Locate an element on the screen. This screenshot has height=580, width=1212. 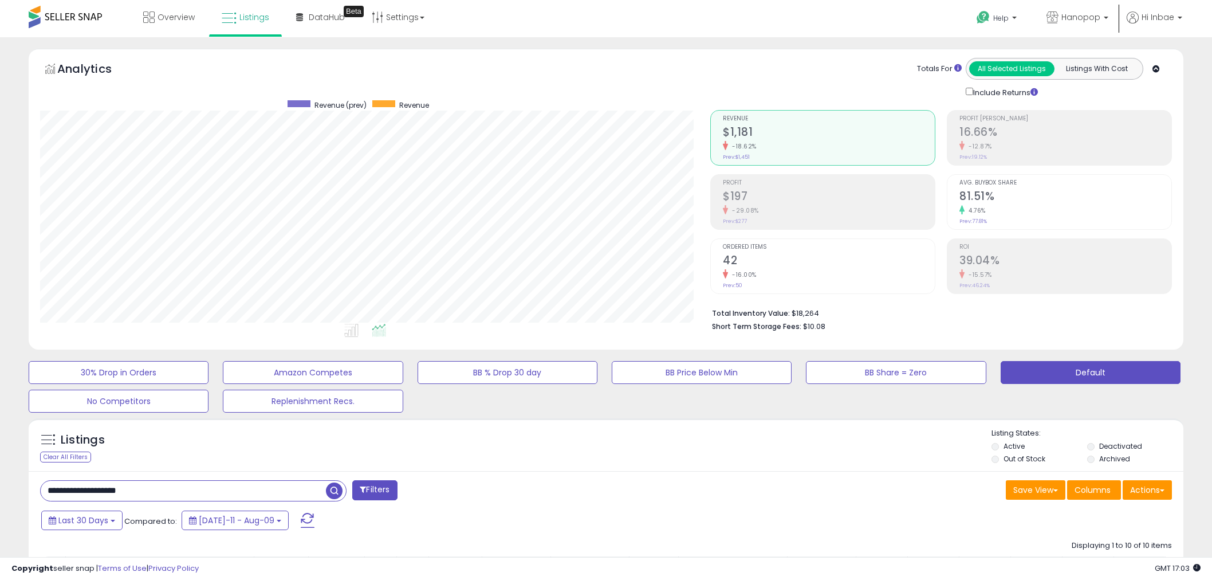
b: Total Inventory Value: is located at coordinates (751, 313).